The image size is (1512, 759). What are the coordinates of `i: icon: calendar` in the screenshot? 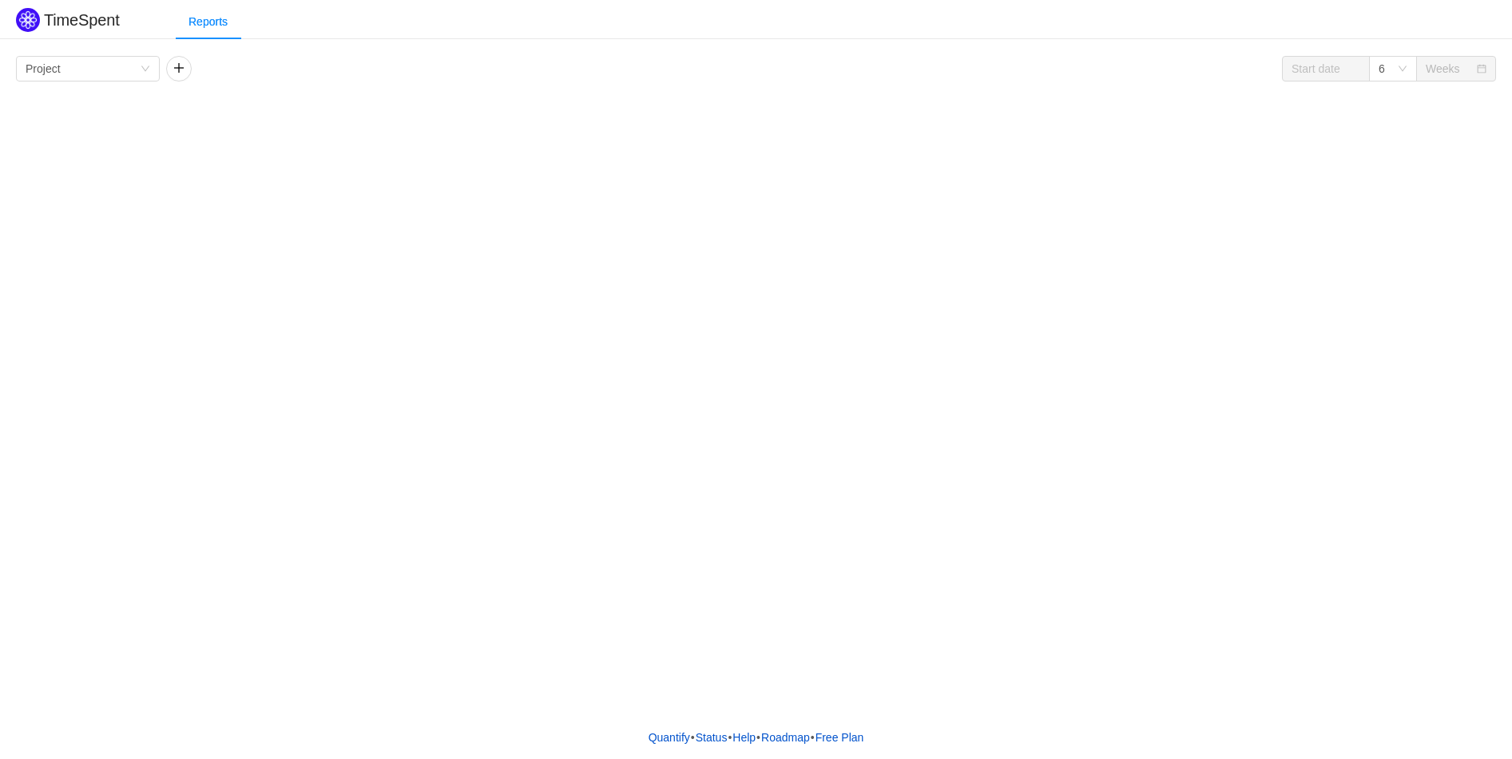 It's located at (1481, 69).